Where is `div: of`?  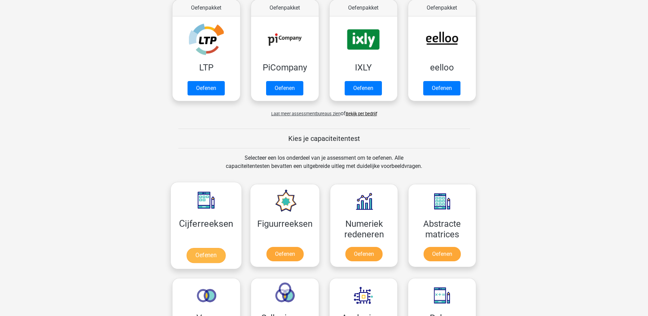 div: of is located at coordinates (324, 111).